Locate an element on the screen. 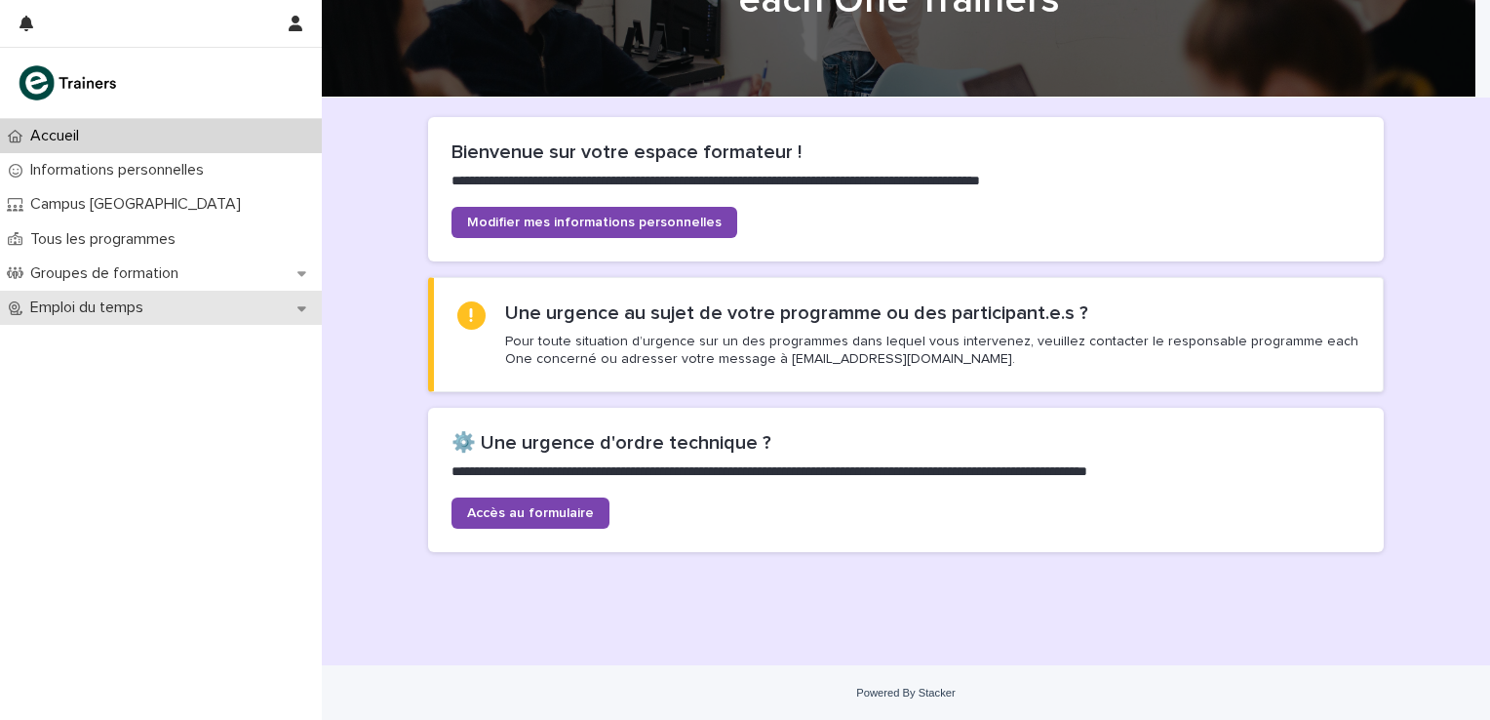  h2: Bienvenue sur votre espace formateur ! is located at coordinates (906, 152).